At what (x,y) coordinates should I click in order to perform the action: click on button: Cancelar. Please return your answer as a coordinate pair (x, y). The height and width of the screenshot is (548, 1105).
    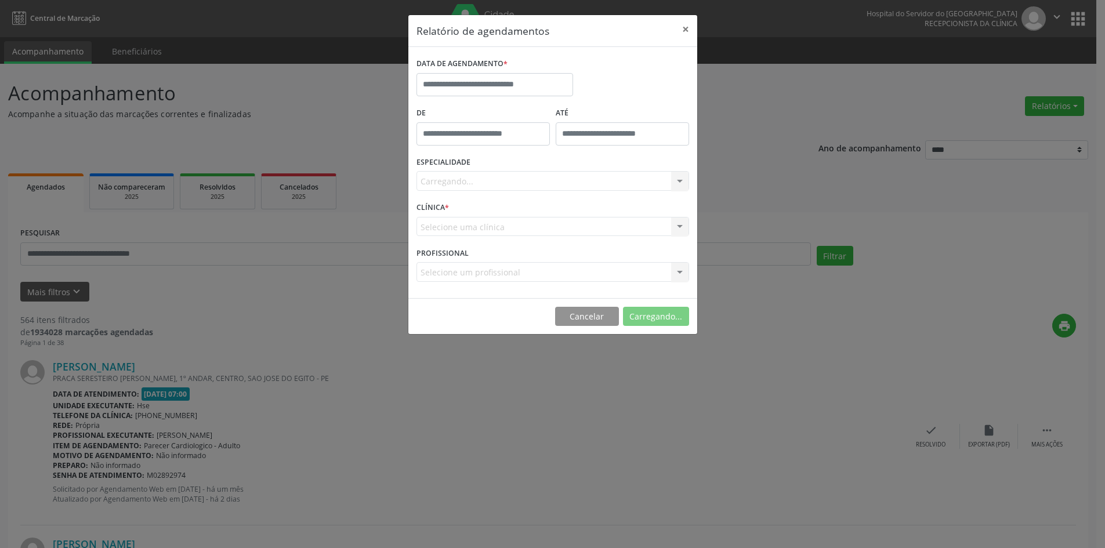
    Looking at the image, I should click on (587, 317).